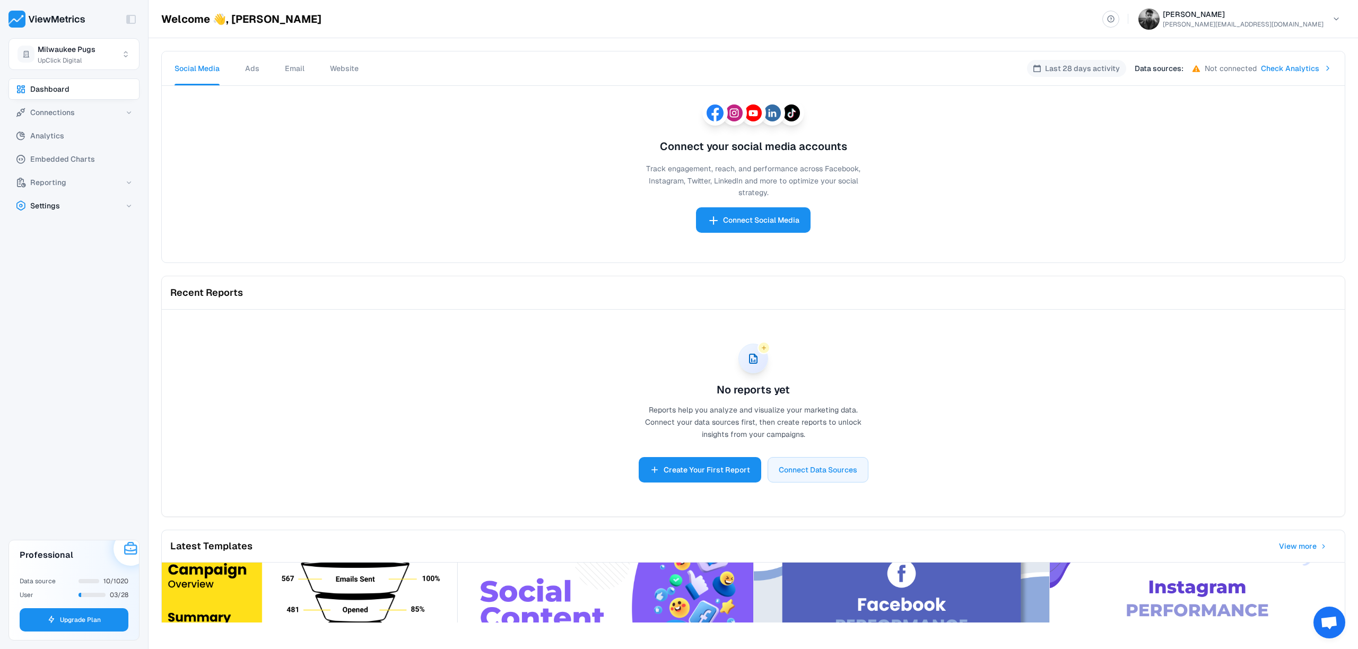 This screenshot has height=649, width=1358. Describe the element at coordinates (1082, 68) in the screenshot. I see `p: Last 28 days activity` at that location.